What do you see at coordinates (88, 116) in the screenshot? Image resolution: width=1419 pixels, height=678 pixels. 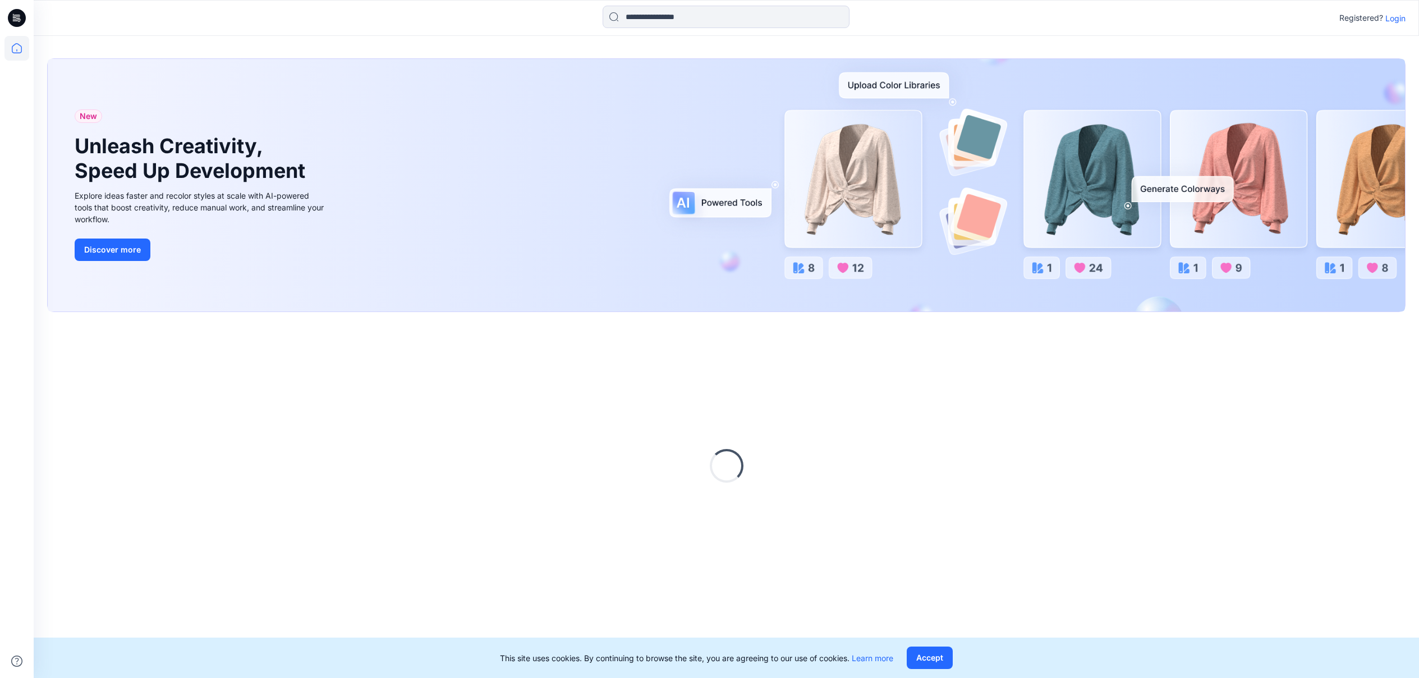 I see `span: New` at bounding box center [88, 116].